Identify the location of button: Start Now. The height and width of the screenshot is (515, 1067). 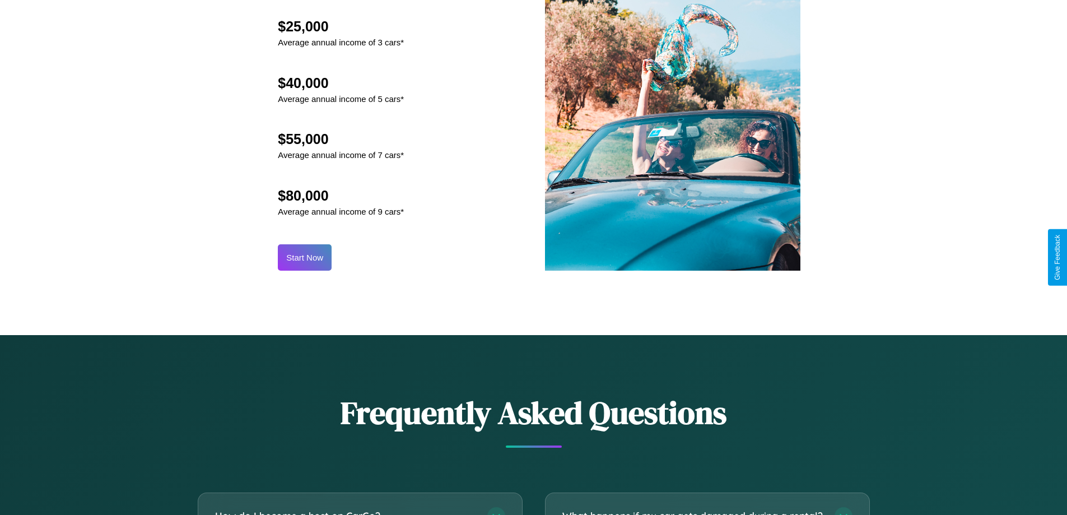
(305, 257).